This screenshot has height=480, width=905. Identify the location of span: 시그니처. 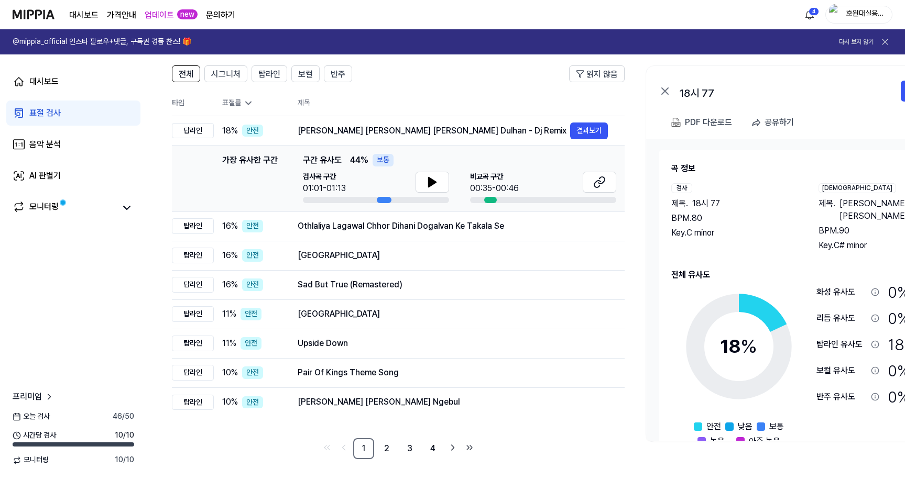
(226, 74).